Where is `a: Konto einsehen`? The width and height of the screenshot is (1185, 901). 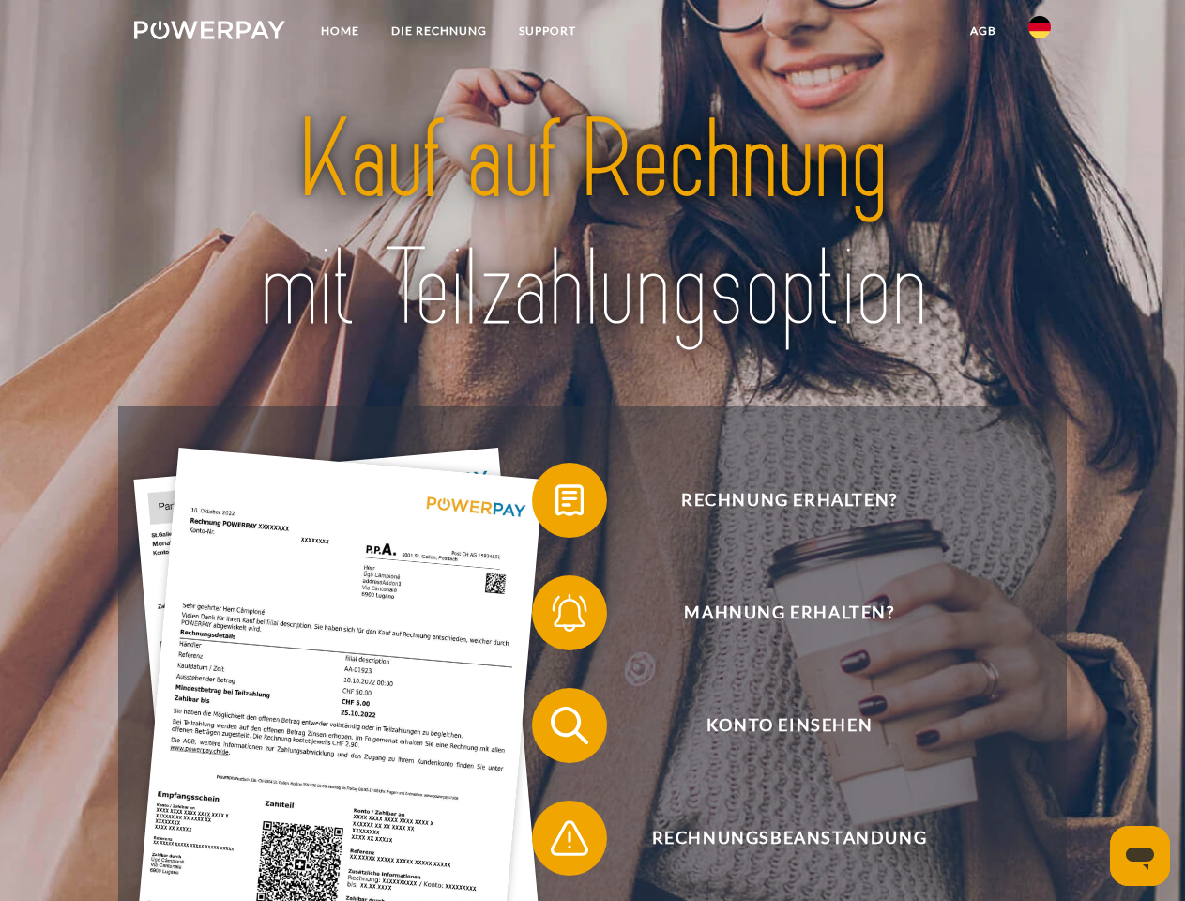
a: Konto einsehen is located at coordinates (776, 725).